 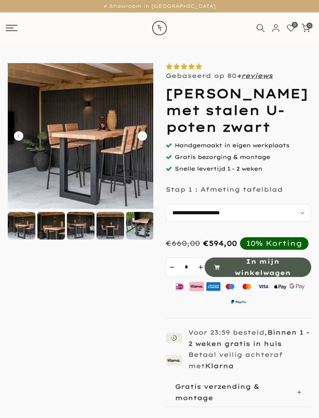 I want to click on button: Carousel Back Arrow, so click(x=19, y=136).